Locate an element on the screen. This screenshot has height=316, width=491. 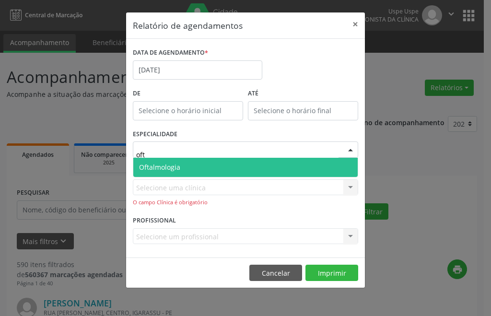
span: Oftalmologia is located at coordinates (160, 167).